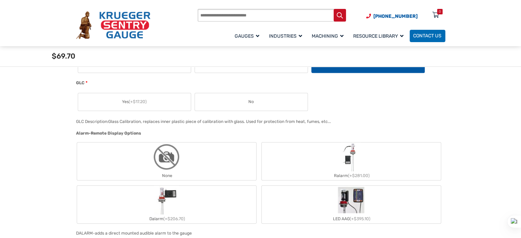 The image size is (521, 238). Describe the element at coordinates (166, 176) in the screenshot. I see `div: None` at that location.